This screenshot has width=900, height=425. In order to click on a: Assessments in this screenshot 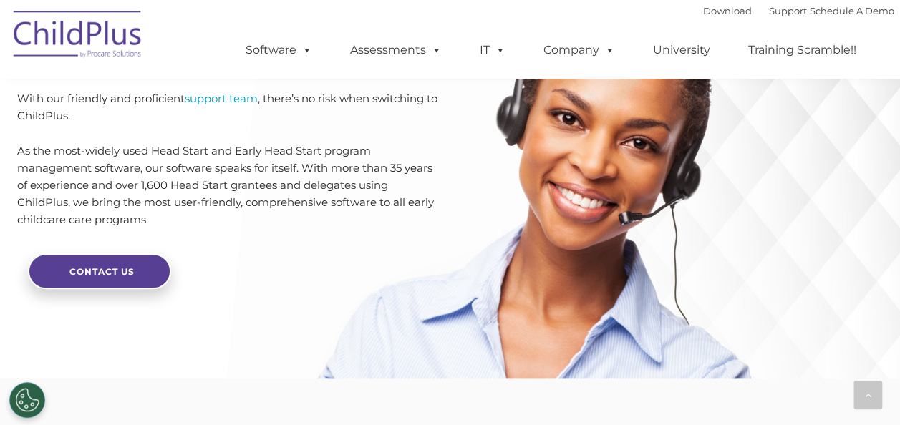, I will do `click(396, 50)`.